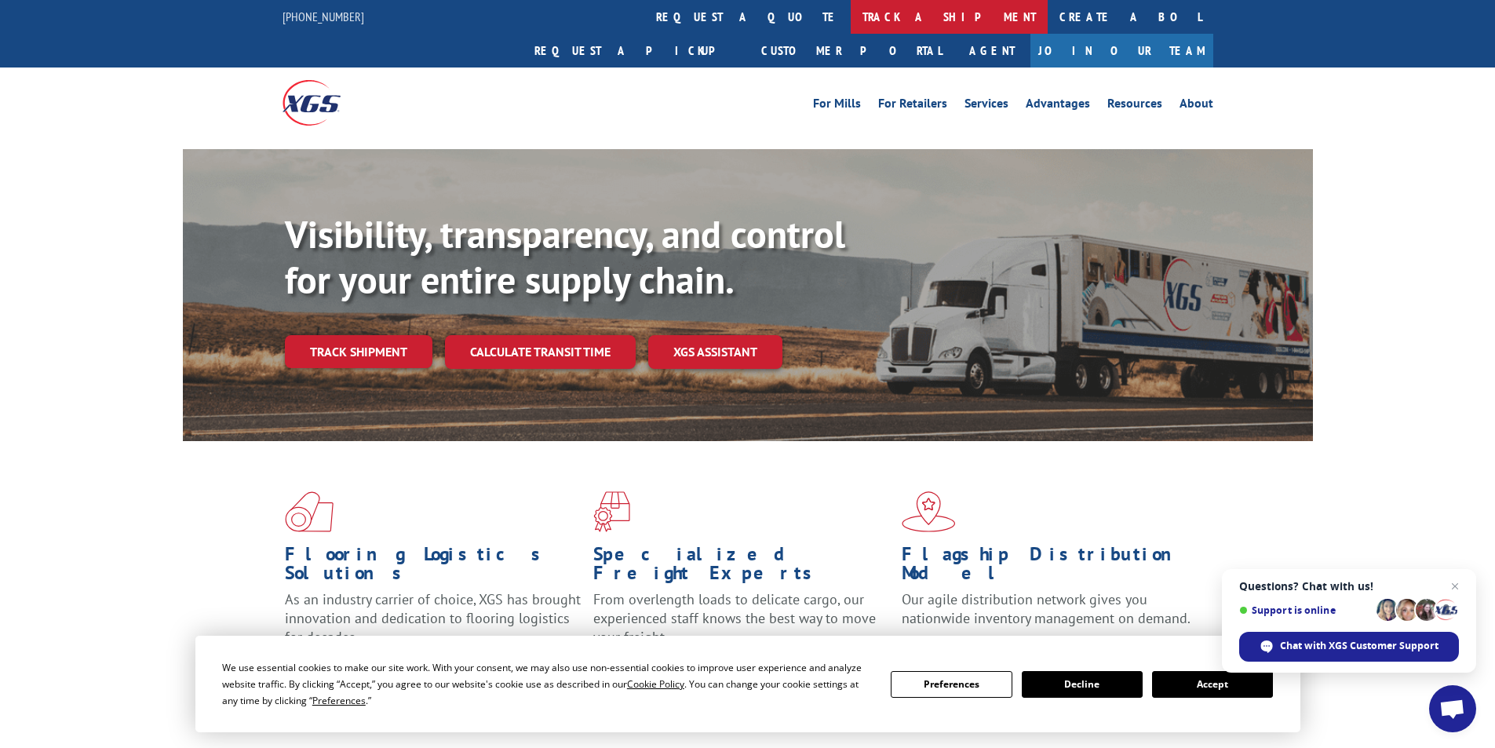  What do you see at coordinates (1122, 50) in the screenshot?
I see `a: Join Our Team` at bounding box center [1122, 50].